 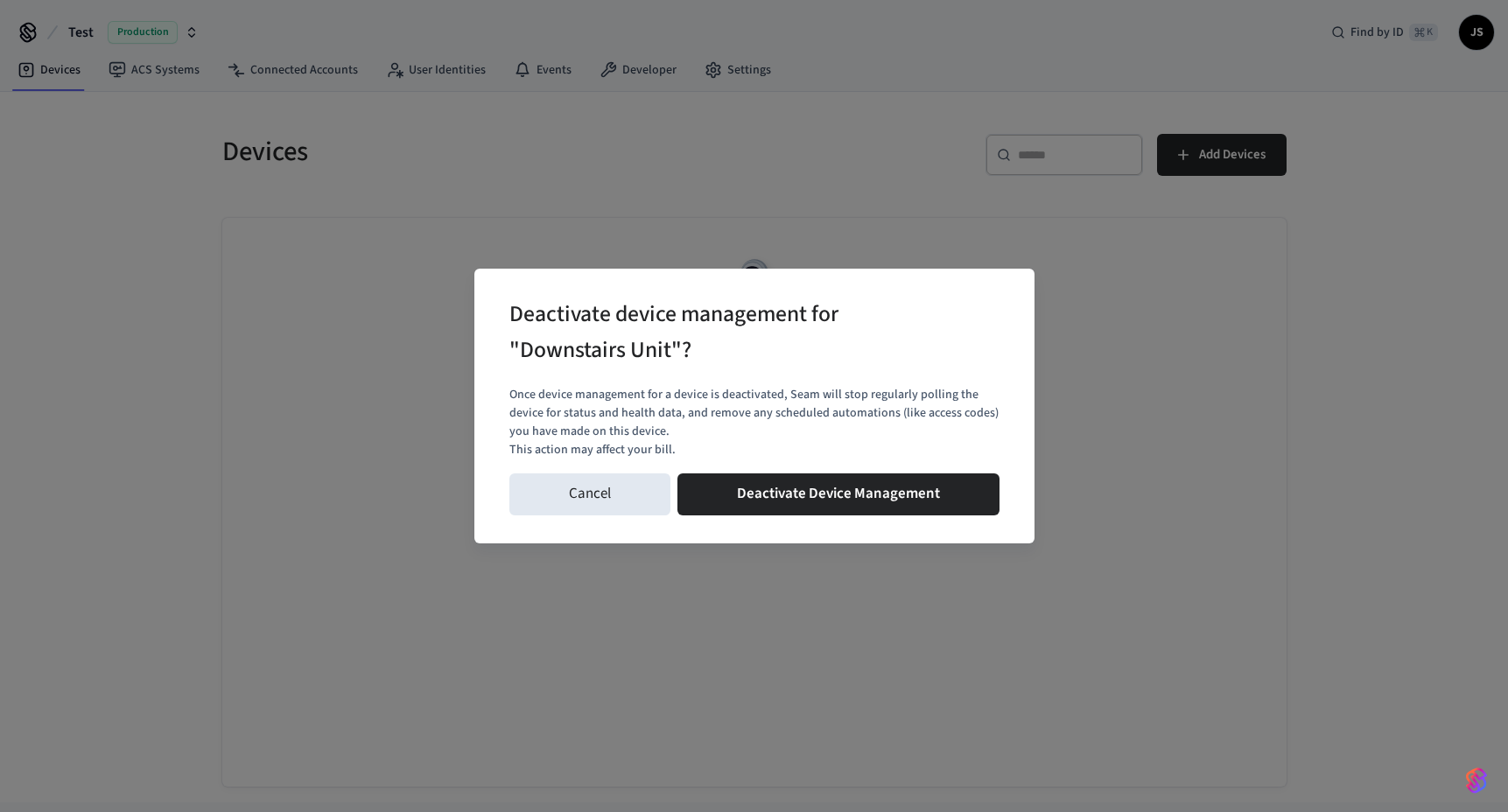 I want to click on button: Deactivate Device Management, so click(x=838, y=494).